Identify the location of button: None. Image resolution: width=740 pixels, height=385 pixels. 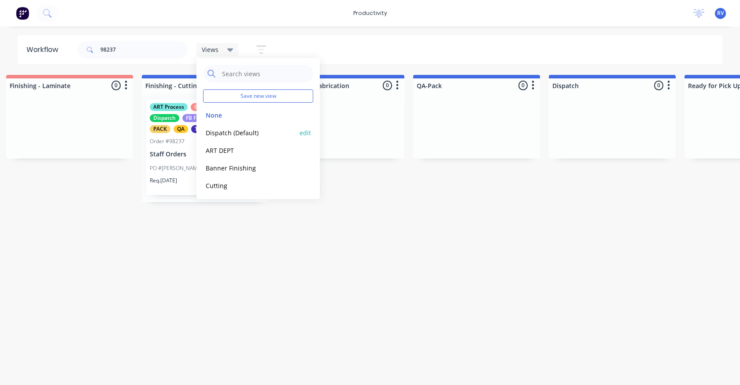
(250, 115).